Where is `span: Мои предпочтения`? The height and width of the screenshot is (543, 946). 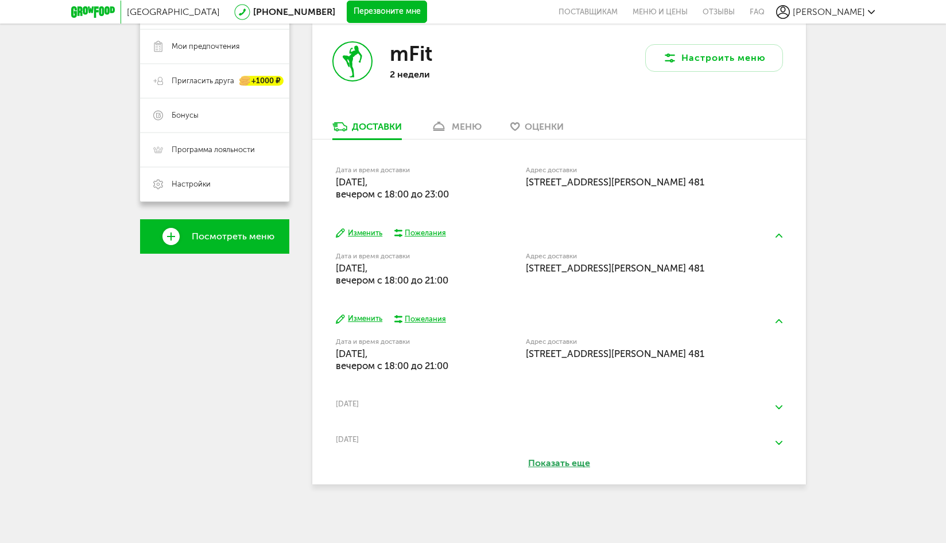
span: Мои предпочтения is located at coordinates (205, 46).